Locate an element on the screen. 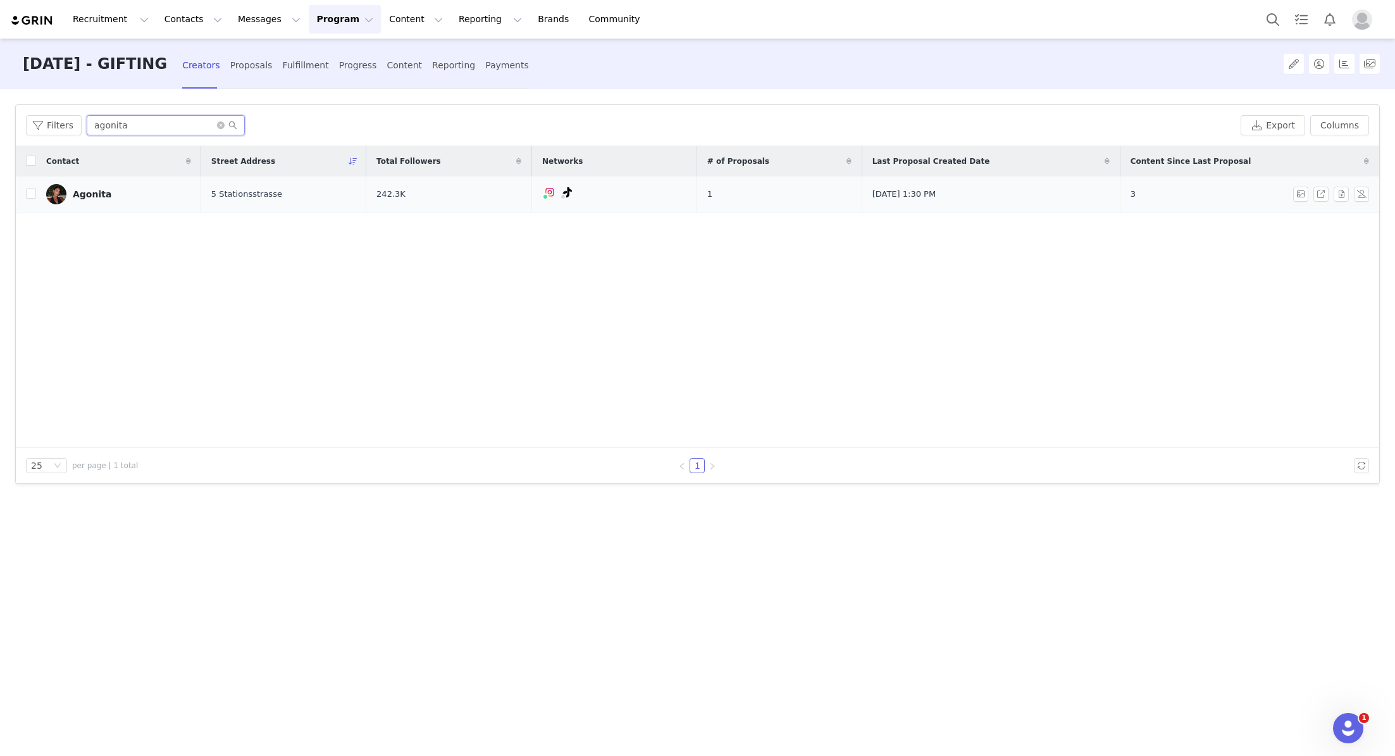 This screenshot has height=756, width=1395. button: Contacts is located at coordinates (193, 19).